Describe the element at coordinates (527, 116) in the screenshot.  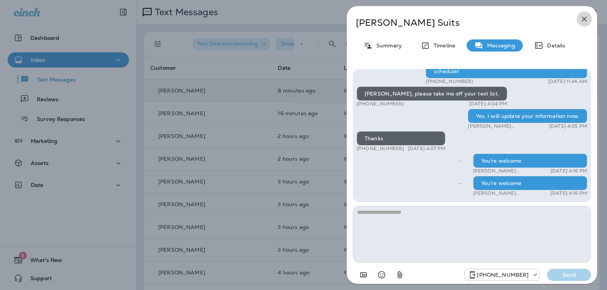
I see `div: Yes, I will update your information now.` at that location.